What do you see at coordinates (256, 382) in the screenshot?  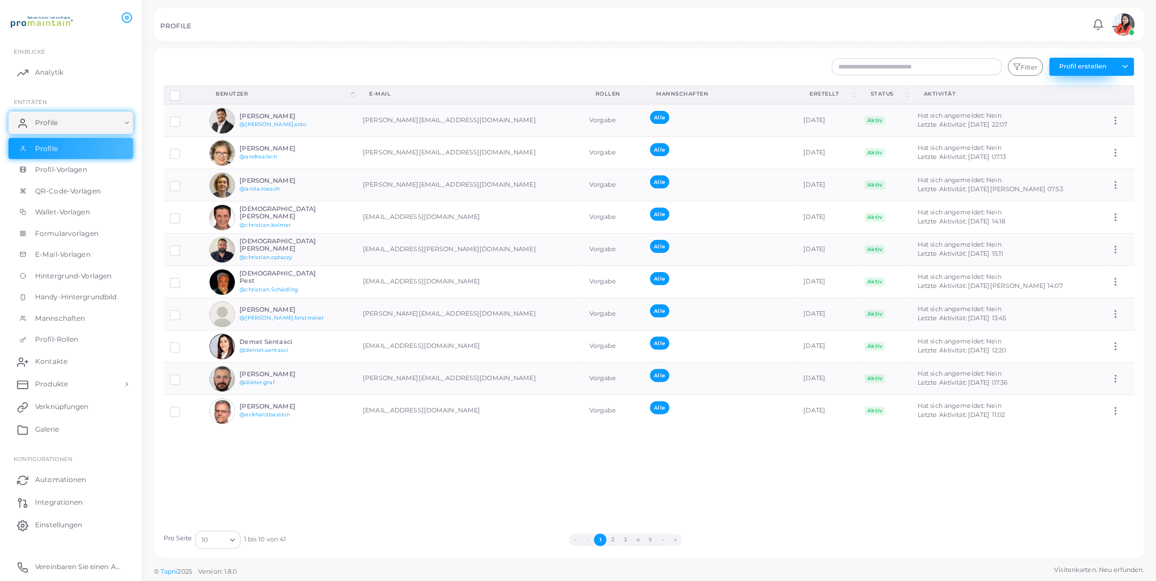 I see `a: @dieter.graf` at bounding box center [256, 382].